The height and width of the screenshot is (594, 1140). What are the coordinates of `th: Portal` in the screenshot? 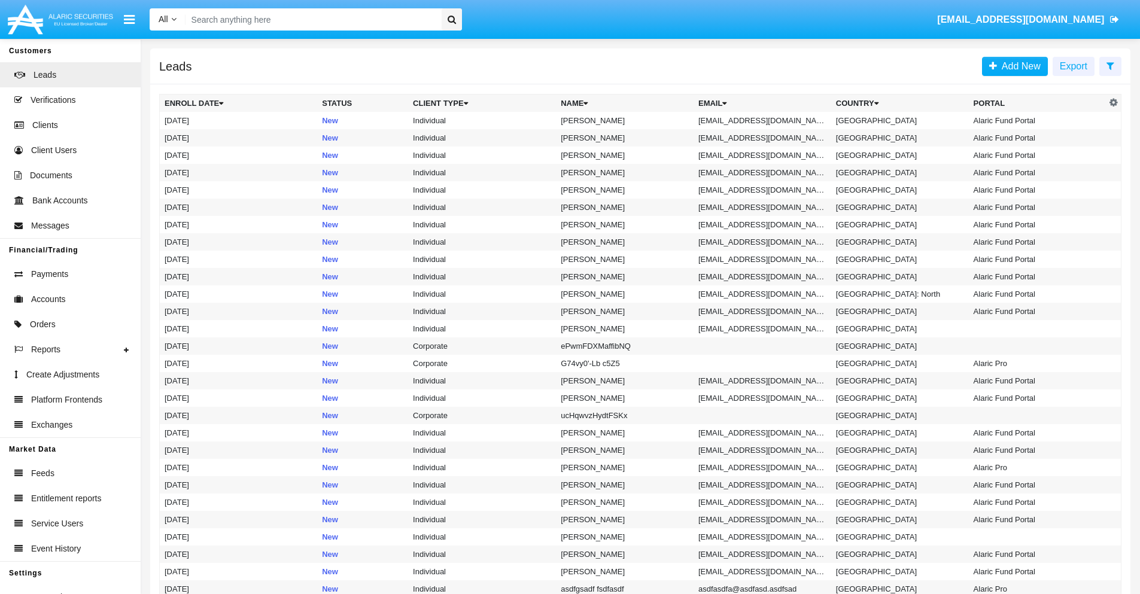 It's located at (1038, 104).